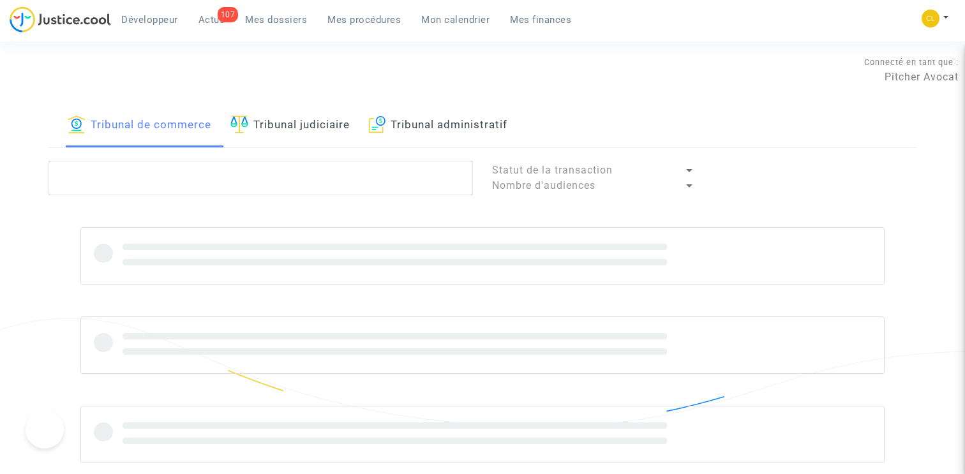 The image size is (965, 474). What do you see at coordinates (276, 20) in the screenshot?
I see `span: Mes dossiers` at bounding box center [276, 20].